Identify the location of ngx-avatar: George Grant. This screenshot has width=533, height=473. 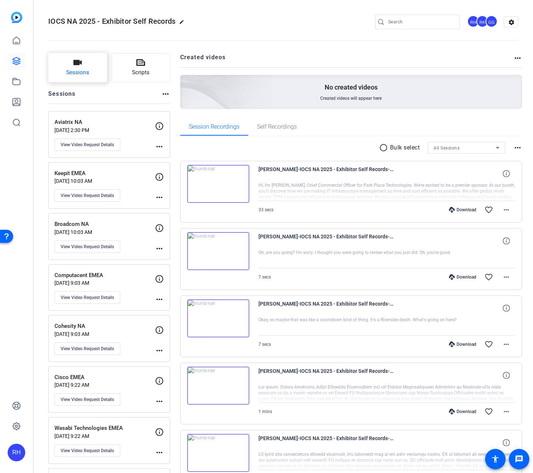
(491, 22).